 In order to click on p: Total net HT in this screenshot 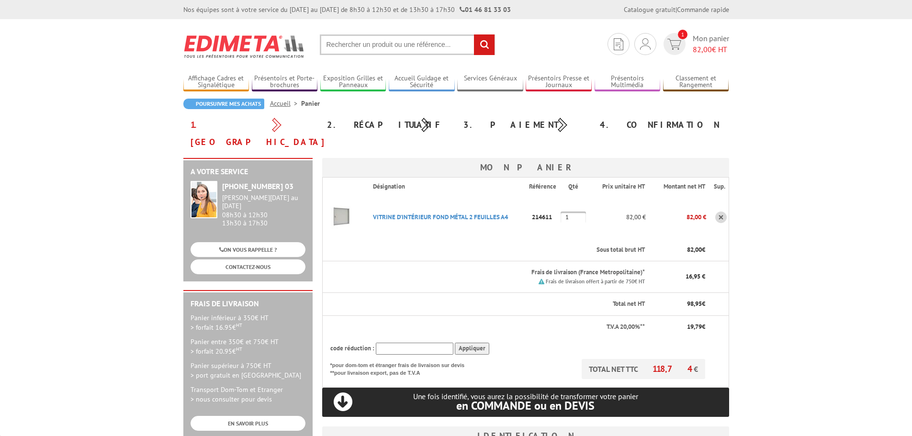, I will do `click(487, 304)`.